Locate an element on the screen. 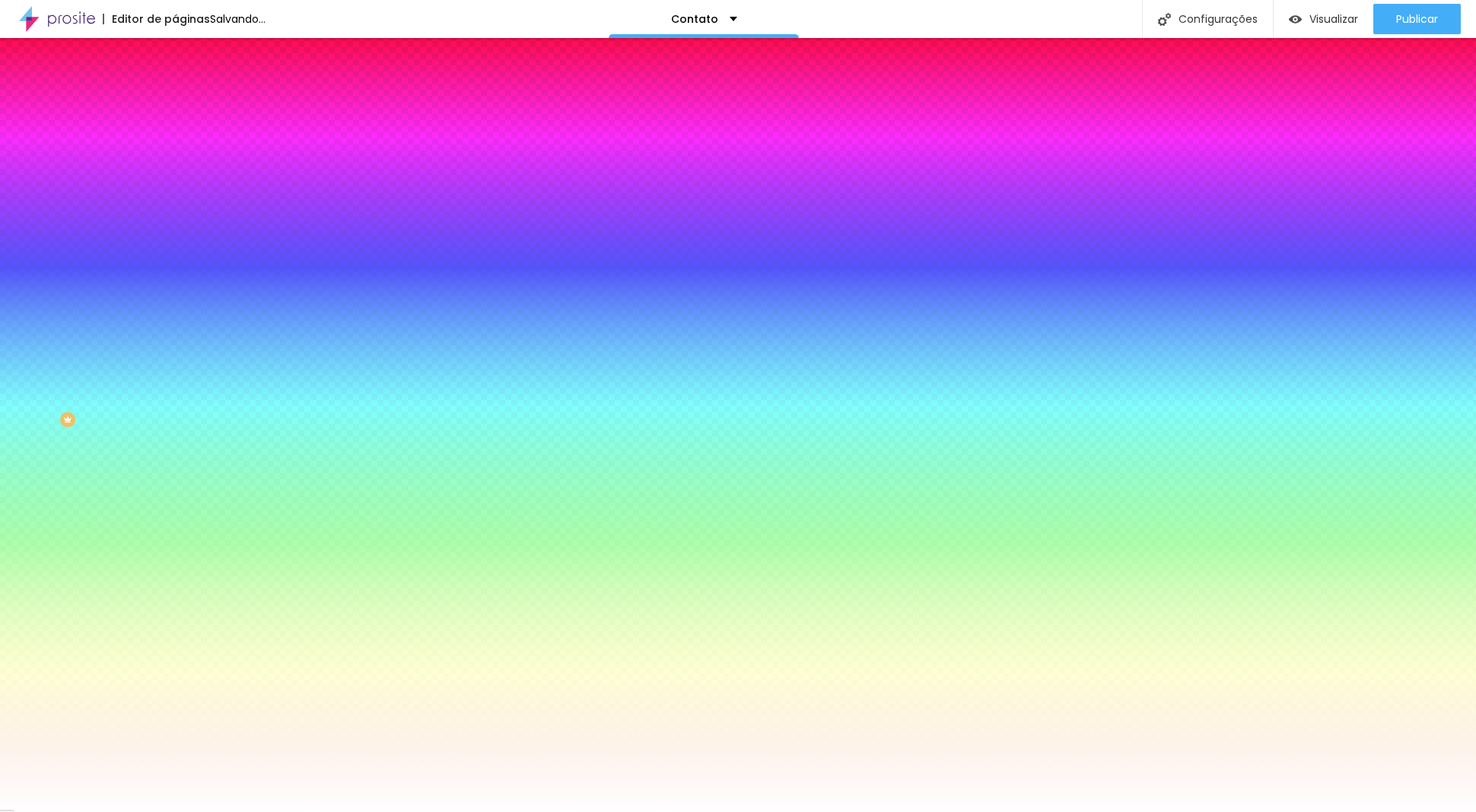 The image size is (1476, 812). div: Salvando... is located at coordinates (238, 19).